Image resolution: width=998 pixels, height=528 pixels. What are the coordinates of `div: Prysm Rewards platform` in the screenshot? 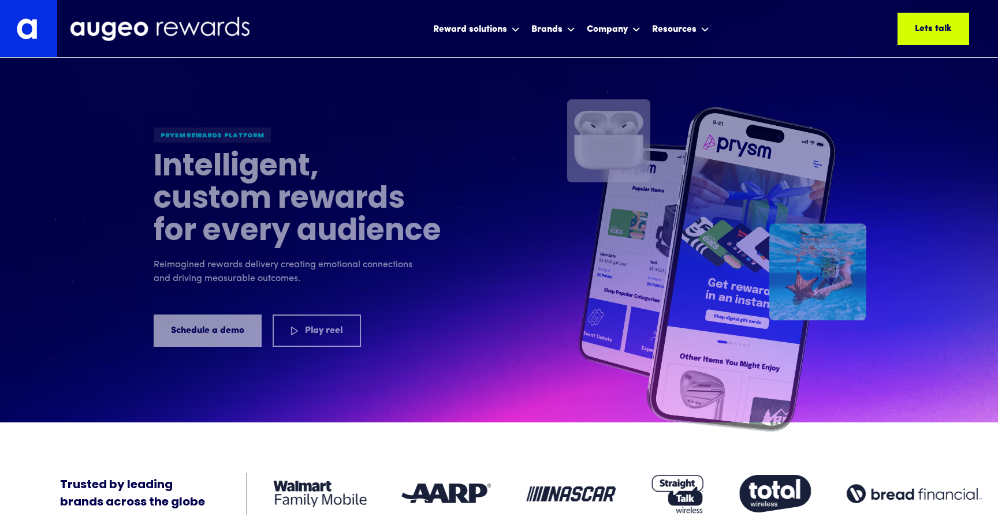 It's located at (212, 135).